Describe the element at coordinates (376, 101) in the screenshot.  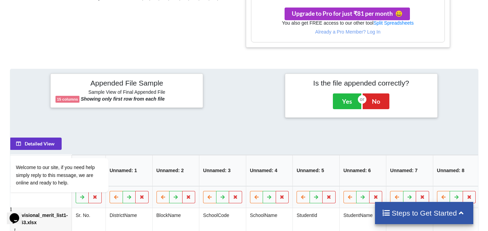
I see `button: No` at that location.